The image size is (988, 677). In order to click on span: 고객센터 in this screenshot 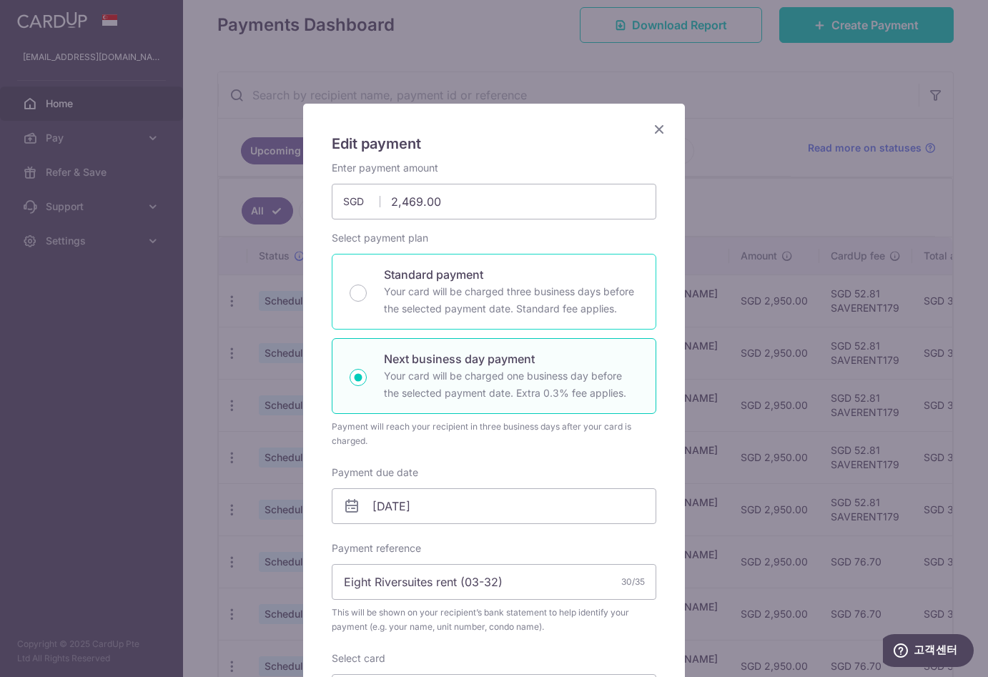, I will do `click(53, 16)`.